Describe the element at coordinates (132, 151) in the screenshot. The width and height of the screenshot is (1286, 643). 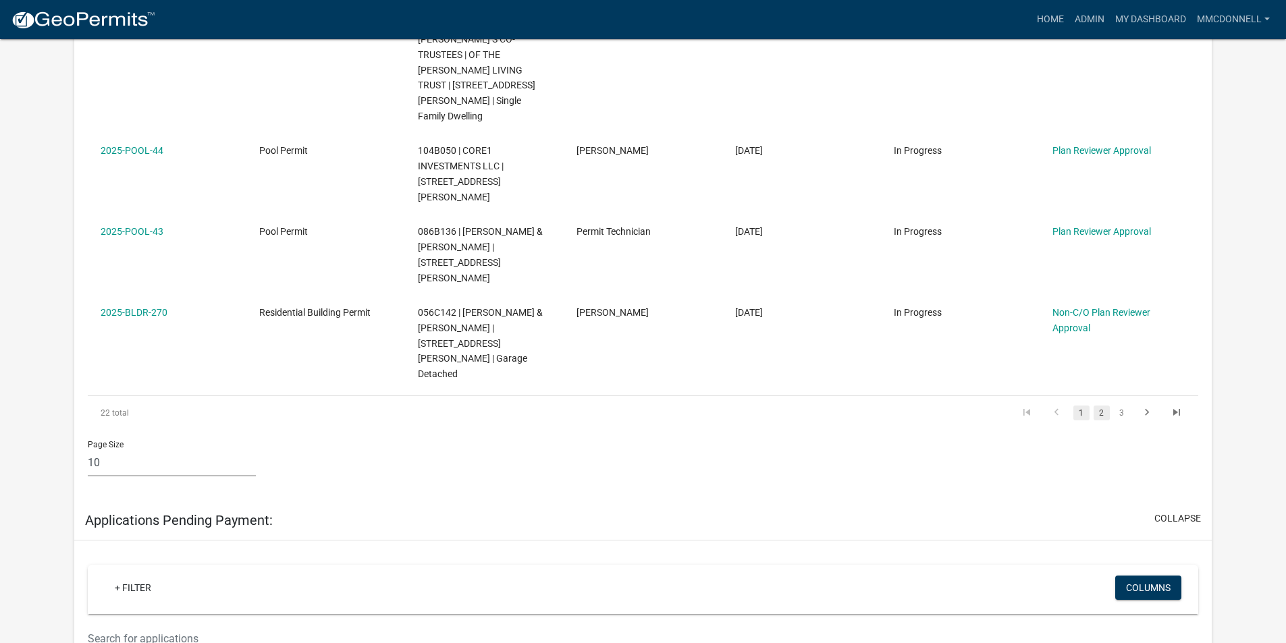
I see `a: 2025-POOL-44` at that location.